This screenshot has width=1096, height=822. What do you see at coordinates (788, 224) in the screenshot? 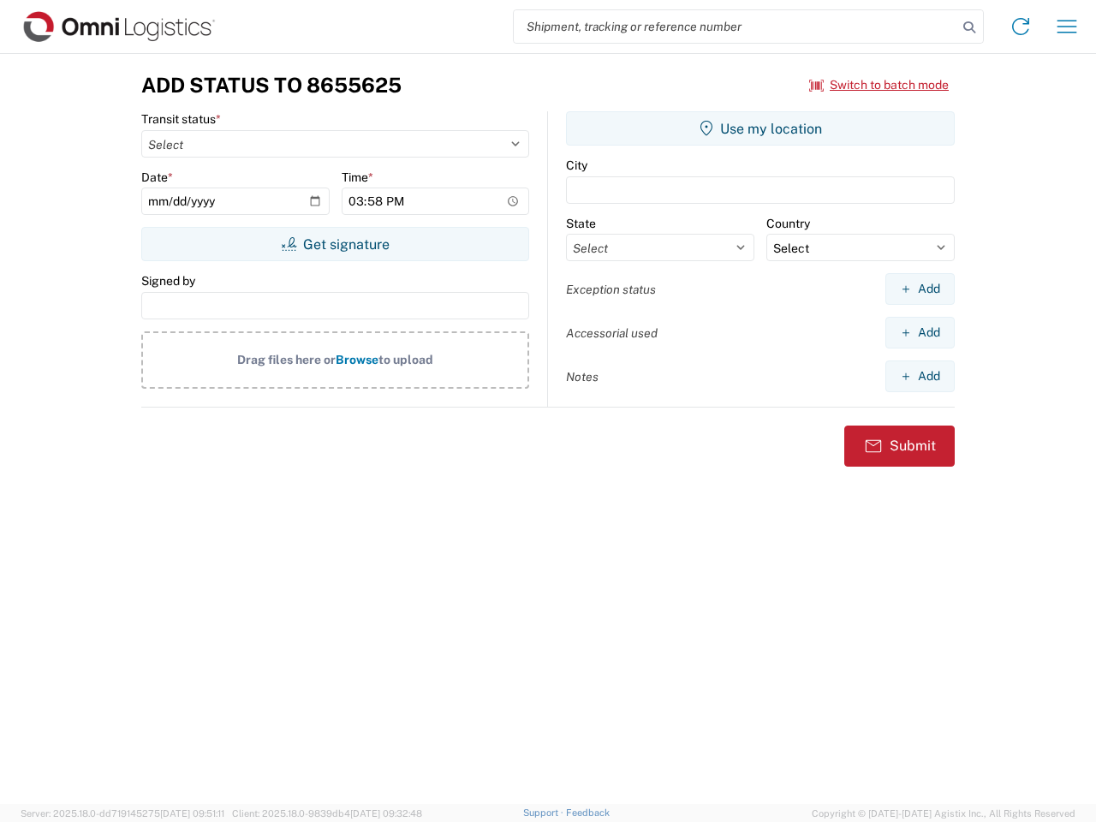
I see `label: Country` at bounding box center [788, 224].